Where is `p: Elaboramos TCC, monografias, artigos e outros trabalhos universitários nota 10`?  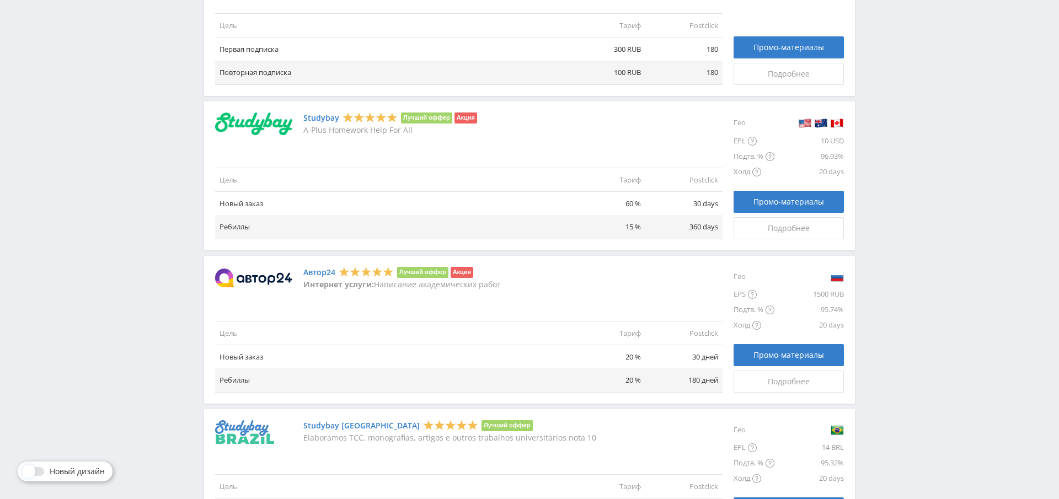 p: Elaboramos TCC, monografias, artigos e outros trabalhos universitários nota 10 is located at coordinates (449, 438).